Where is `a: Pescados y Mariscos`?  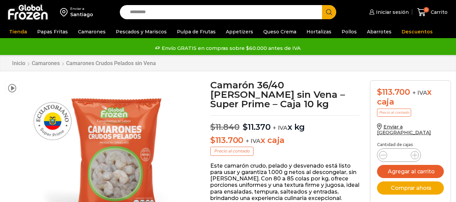 a: Pescados y Mariscos is located at coordinates (141, 32).